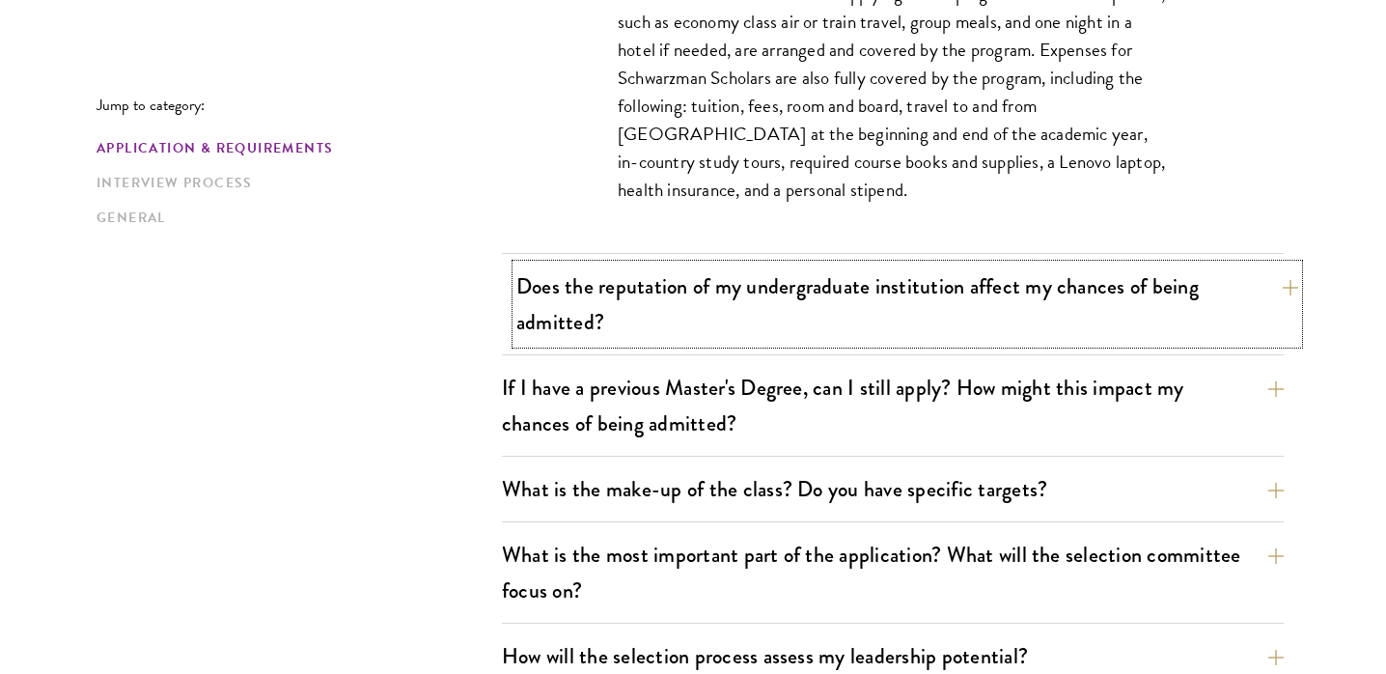  Describe the element at coordinates (907, 304) in the screenshot. I see `button: Does the reputation of my undergraduate institution affect my chances of being admitted?` at that location.